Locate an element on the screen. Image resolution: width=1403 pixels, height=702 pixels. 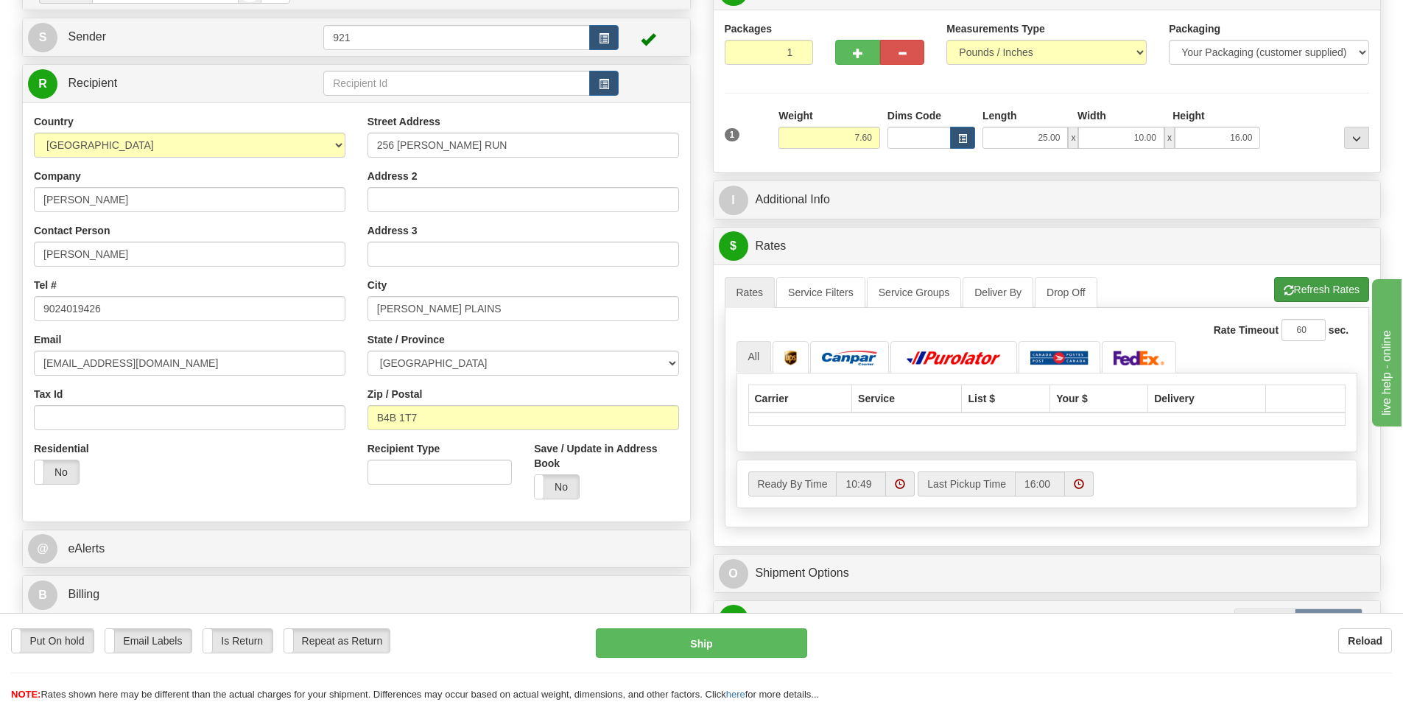
a: S Sender is located at coordinates (175, 37).